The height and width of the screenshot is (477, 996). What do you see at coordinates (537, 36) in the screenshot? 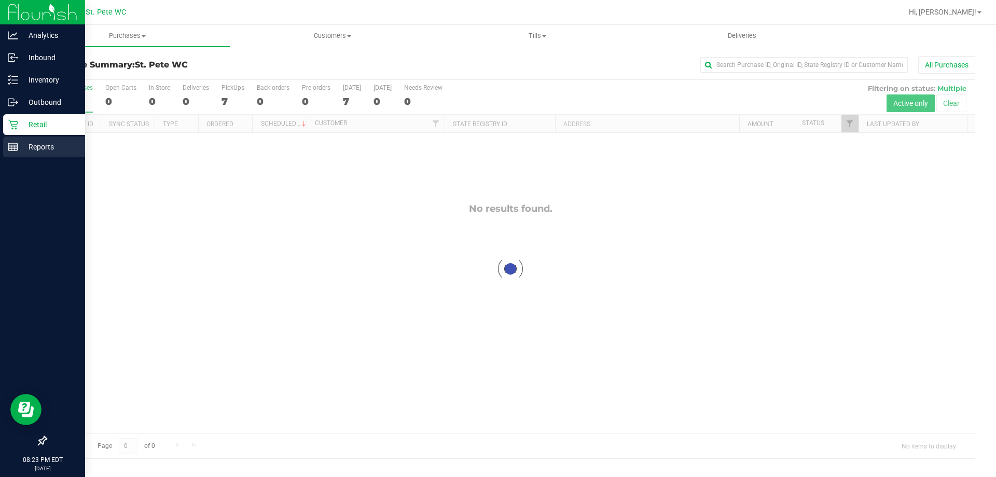
I see `a: Tills` at bounding box center [537, 36].